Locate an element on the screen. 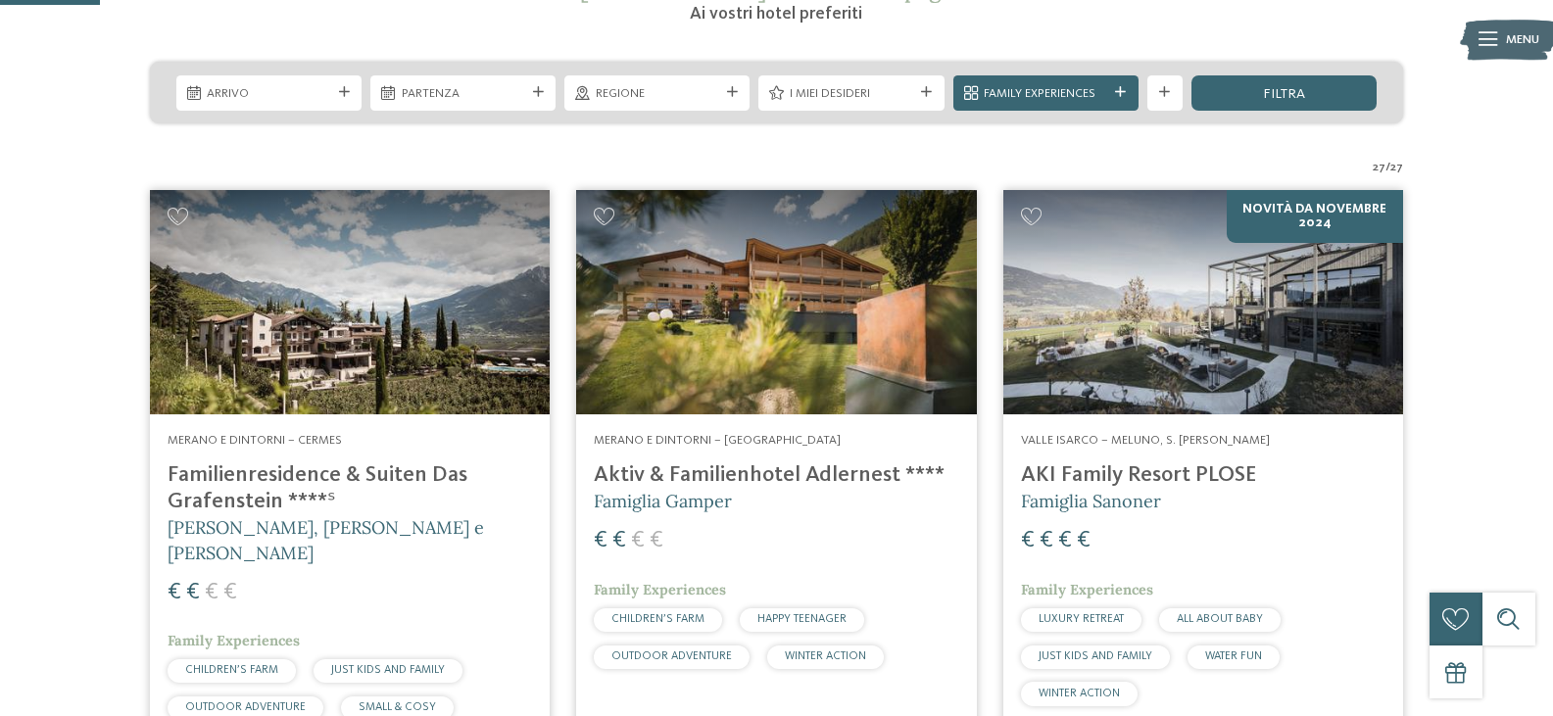  span: Partenza is located at coordinates (464, 94).